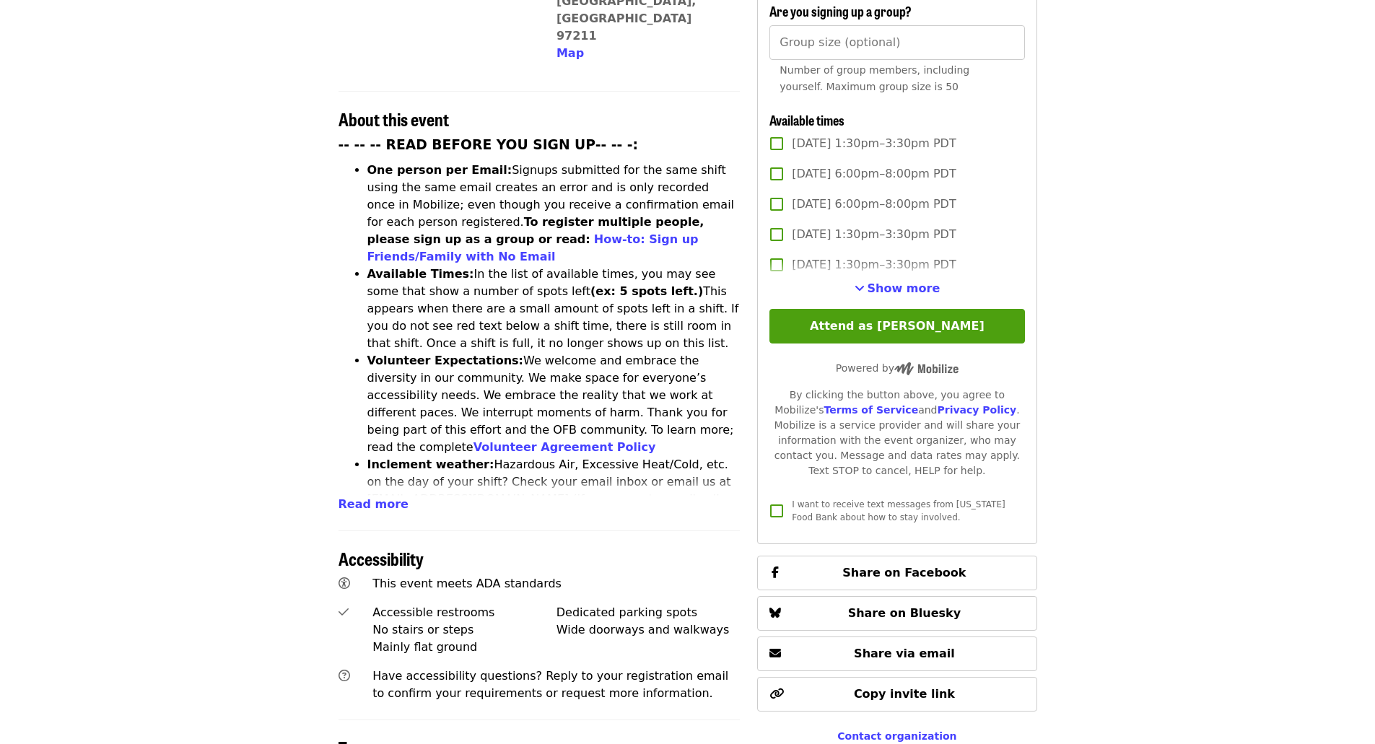 The width and height of the screenshot is (1375, 744). What do you see at coordinates (896, 43) in the screenshot?
I see `input: [object Object]` at bounding box center [896, 43].